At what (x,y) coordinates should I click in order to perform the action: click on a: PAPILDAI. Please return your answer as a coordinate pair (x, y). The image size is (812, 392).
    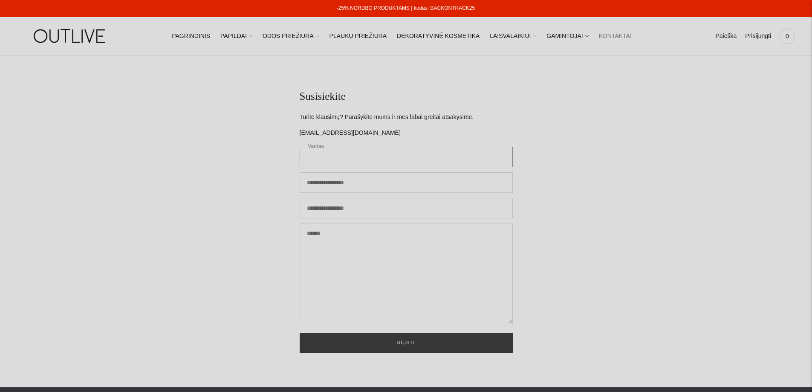
    Looking at the image, I should click on (236, 36).